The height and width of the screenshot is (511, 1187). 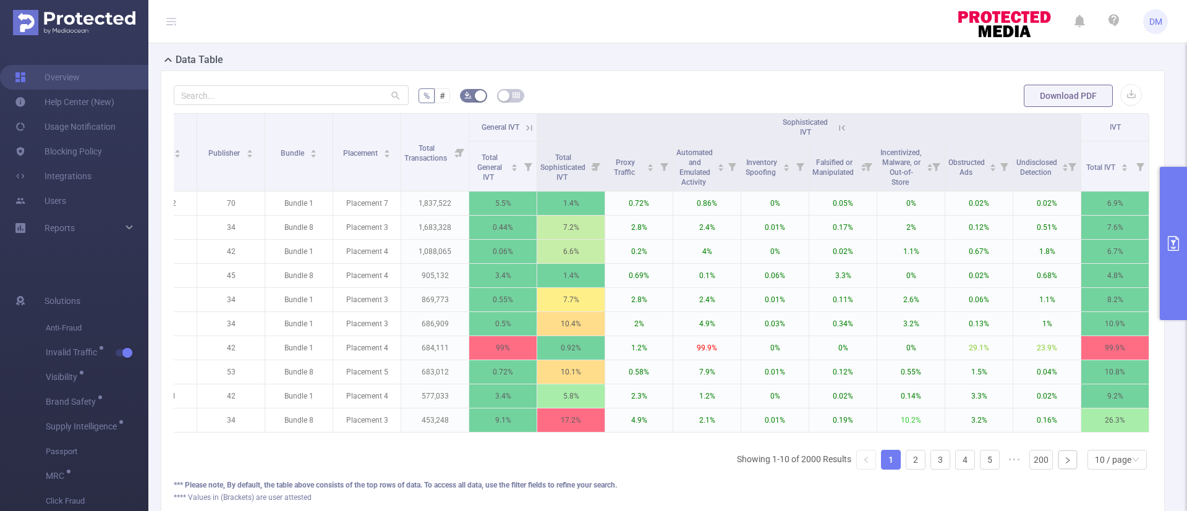 I want to click on p: 45, so click(x=231, y=276).